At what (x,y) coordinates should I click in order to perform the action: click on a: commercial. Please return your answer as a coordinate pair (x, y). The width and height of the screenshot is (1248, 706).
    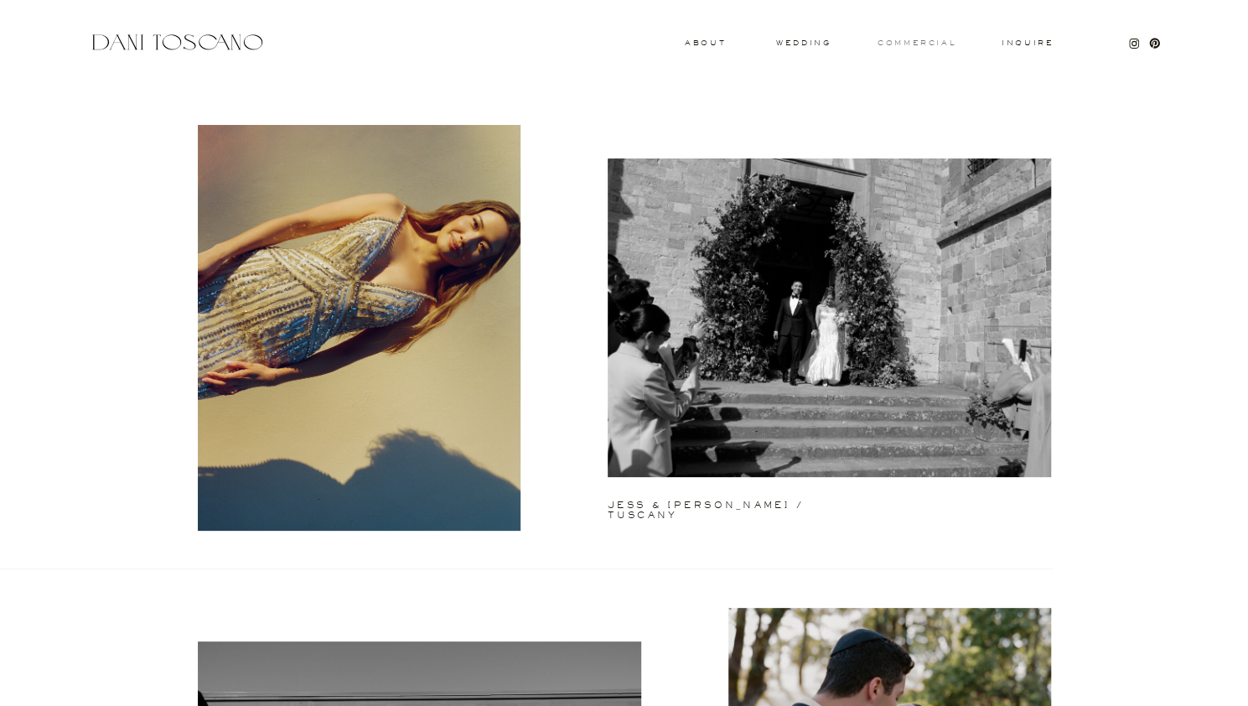
    Looking at the image, I should click on (916, 43).